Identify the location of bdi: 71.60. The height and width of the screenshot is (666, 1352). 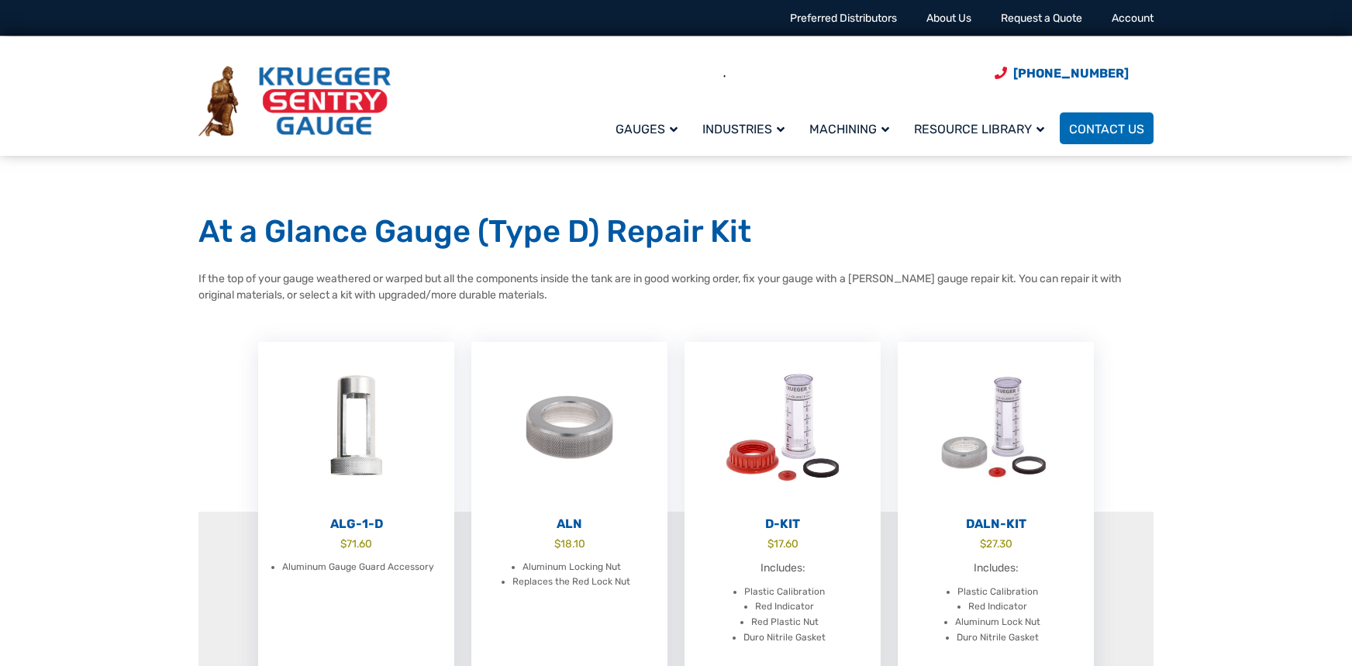
(356, 543).